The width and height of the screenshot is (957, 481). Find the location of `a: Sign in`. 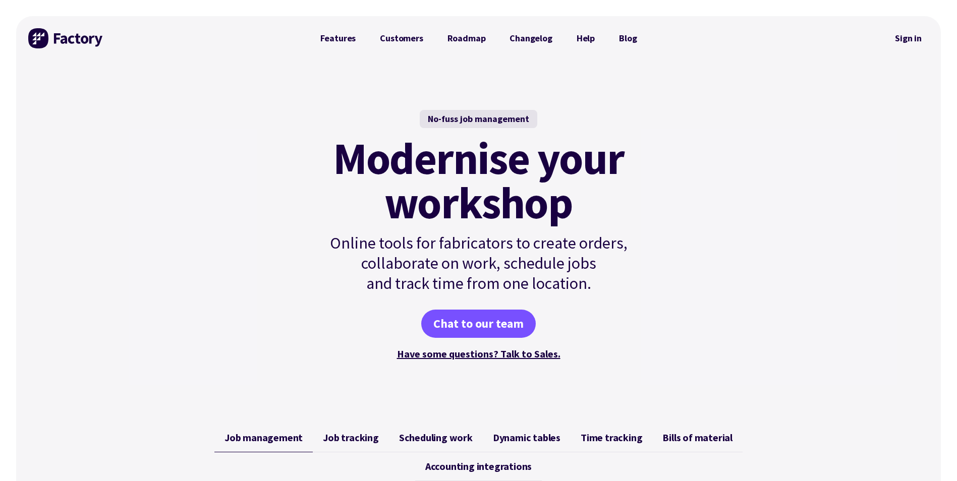

a: Sign in is located at coordinates (908, 38).